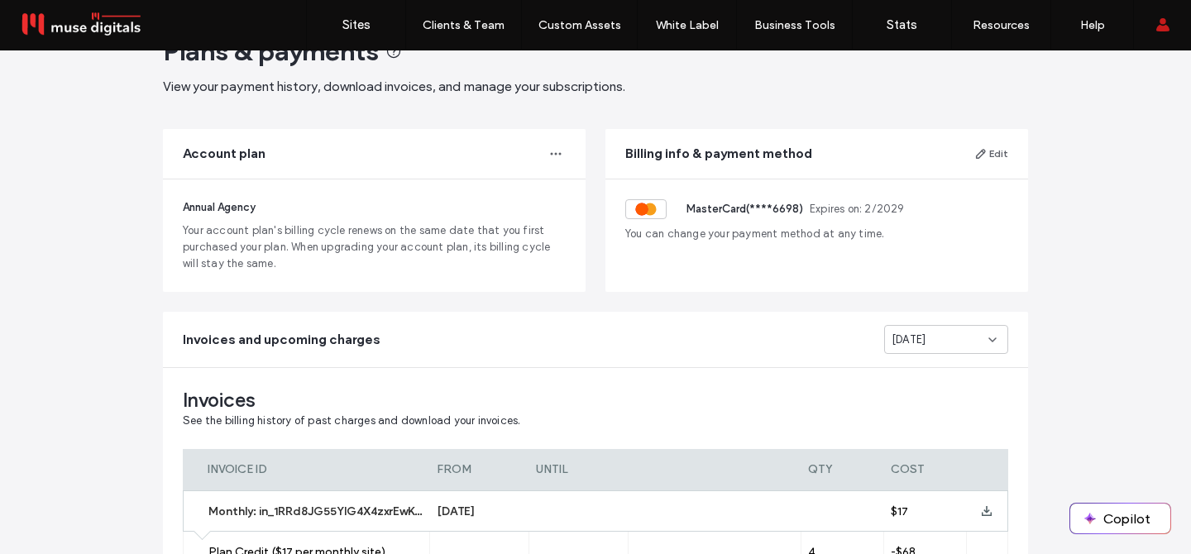  What do you see at coordinates (320, 511) in the screenshot?
I see `span: Monthly: in_1RRd8JG55YlG4X4zxrEwKpjR` at bounding box center [320, 511].